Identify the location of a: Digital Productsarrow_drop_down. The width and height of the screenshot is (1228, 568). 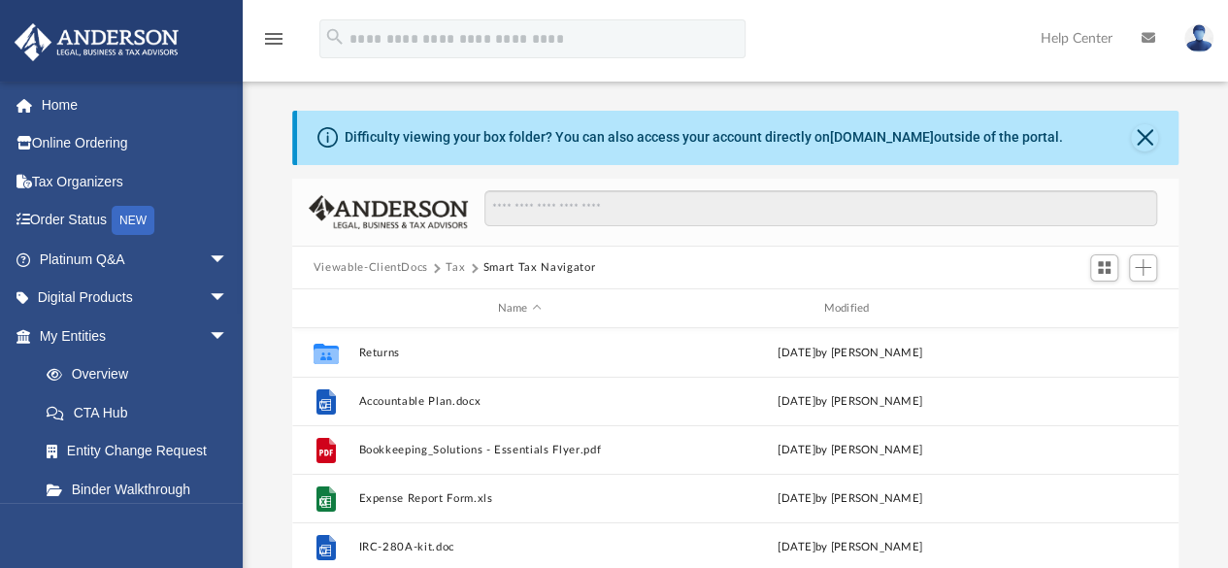
(135, 298).